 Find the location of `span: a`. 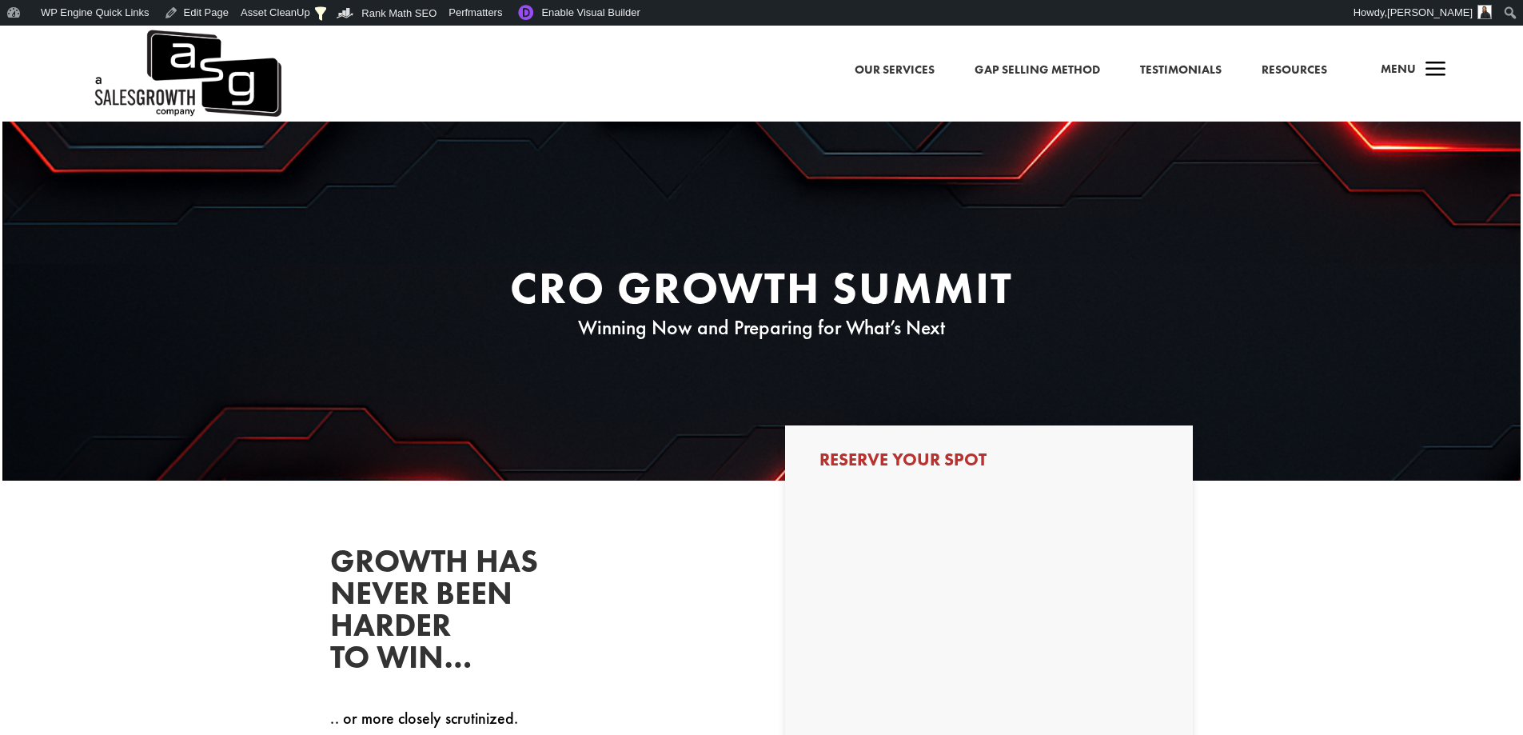

span: a is located at coordinates (1436, 70).